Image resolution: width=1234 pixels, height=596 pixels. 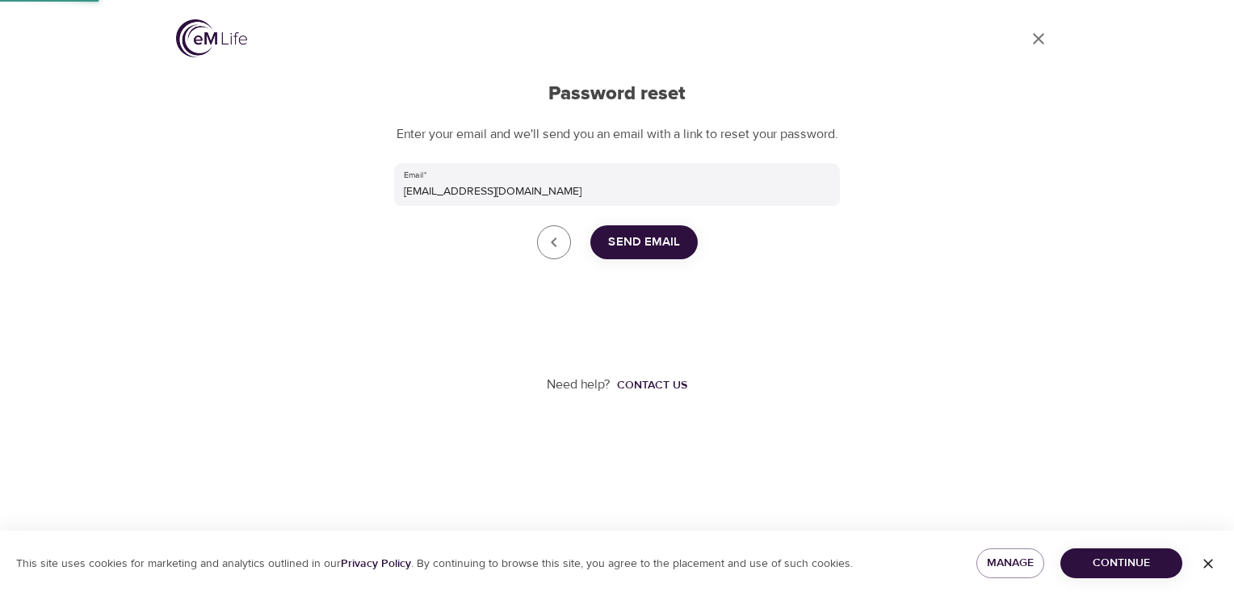 I want to click on img: logo, so click(x=212, y=38).